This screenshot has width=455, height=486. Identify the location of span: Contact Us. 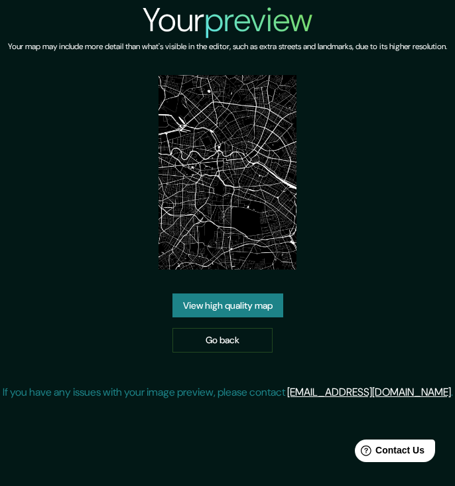
(63, 16).